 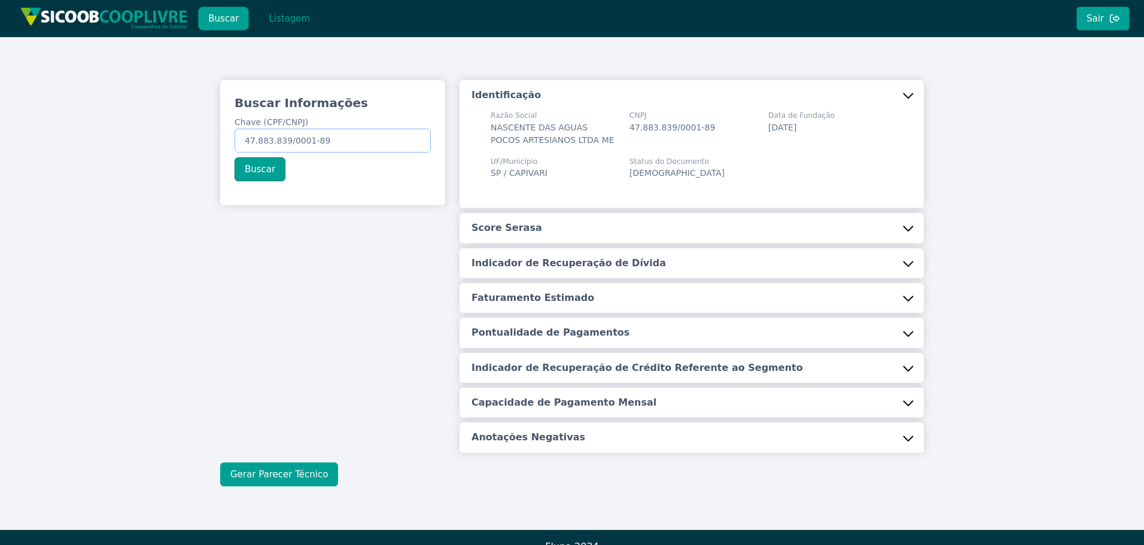 What do you see at coordinates (507, 228) in the screenshot?
I see `h5: Score Serasa` at bounding box center [507, 228].